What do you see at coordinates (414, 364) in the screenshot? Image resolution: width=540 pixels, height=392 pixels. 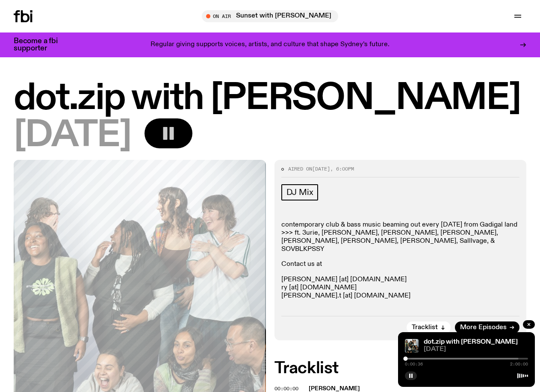 I see `span: 0:00:36` at bounding box center [414, 364].